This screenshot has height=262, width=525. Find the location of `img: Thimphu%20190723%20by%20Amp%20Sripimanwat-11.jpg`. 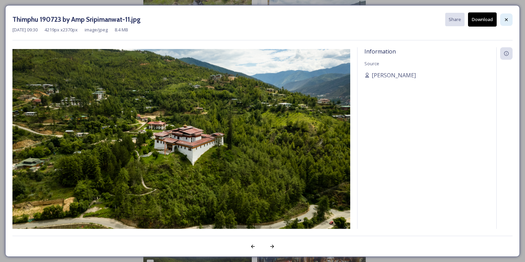

img: Thimphu%20190723%20by%20Amp%20Sripimanwat-11.jpg is located at coordinates (181, 144).